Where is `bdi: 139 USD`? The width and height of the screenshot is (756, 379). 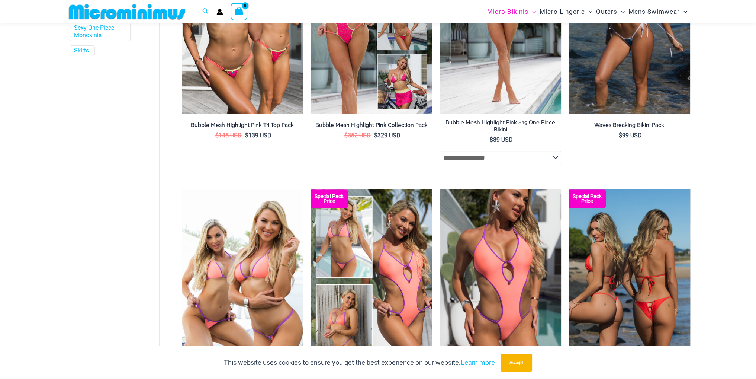
bdi: 139 USD is located at coordinates (258, 135).